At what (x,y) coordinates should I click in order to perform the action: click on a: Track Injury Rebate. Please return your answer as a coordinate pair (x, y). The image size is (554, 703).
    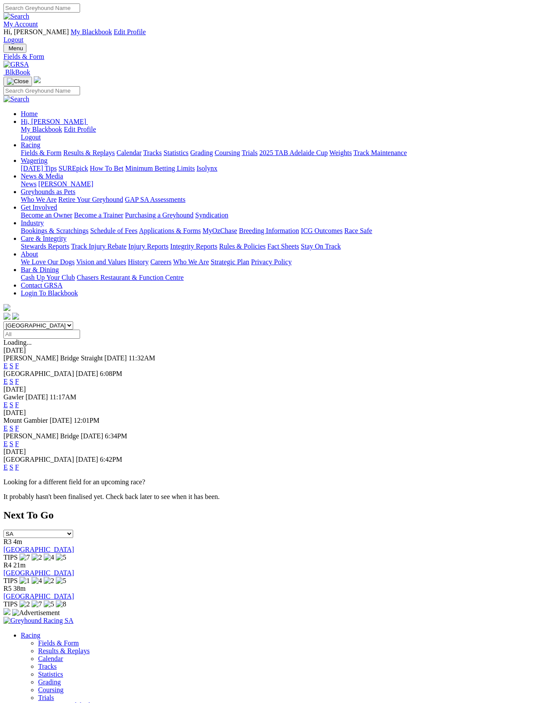
    Looking at the image, I should click on (99, 246).